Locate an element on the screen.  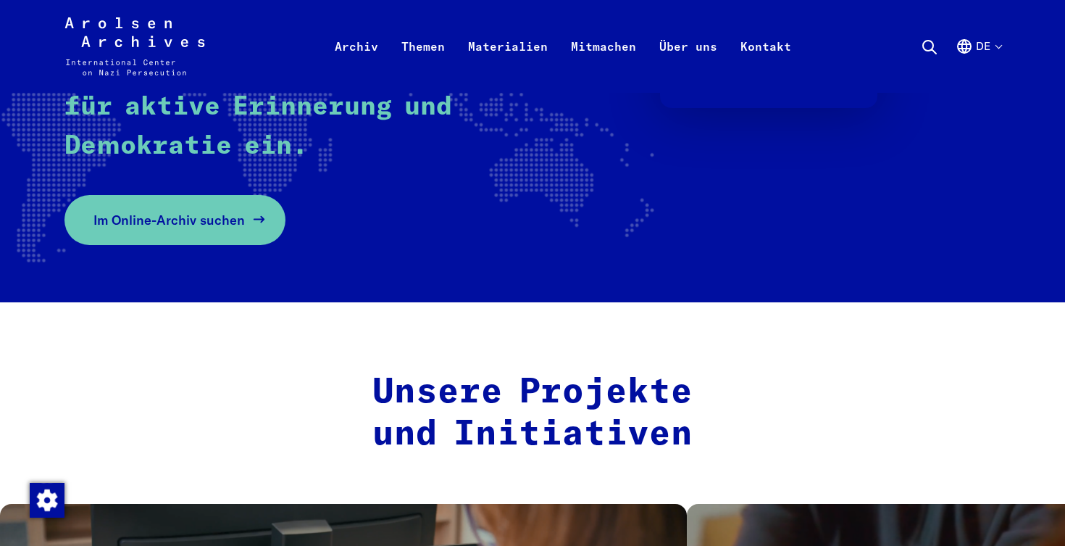
span: Im Online-Archiv suchen is located at coordinates (169, 220).